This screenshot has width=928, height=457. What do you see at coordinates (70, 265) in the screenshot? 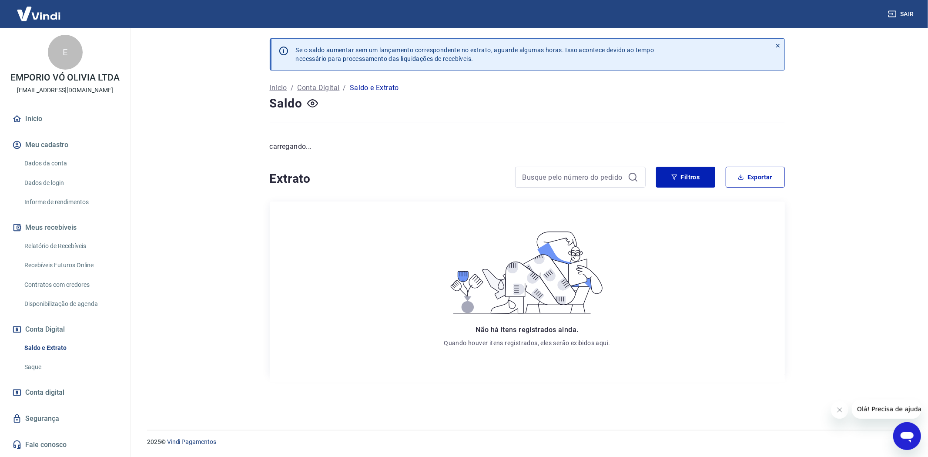
I see `a: Recebíveis Futuros Online` at bounding box center [70, 265].